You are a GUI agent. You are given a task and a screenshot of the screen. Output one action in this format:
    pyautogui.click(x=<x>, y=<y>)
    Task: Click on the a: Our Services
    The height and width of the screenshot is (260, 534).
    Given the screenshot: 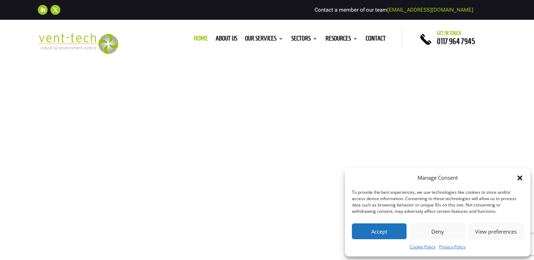 What is the action you would take?
    pyautogui.click(x=264, y=40)
    